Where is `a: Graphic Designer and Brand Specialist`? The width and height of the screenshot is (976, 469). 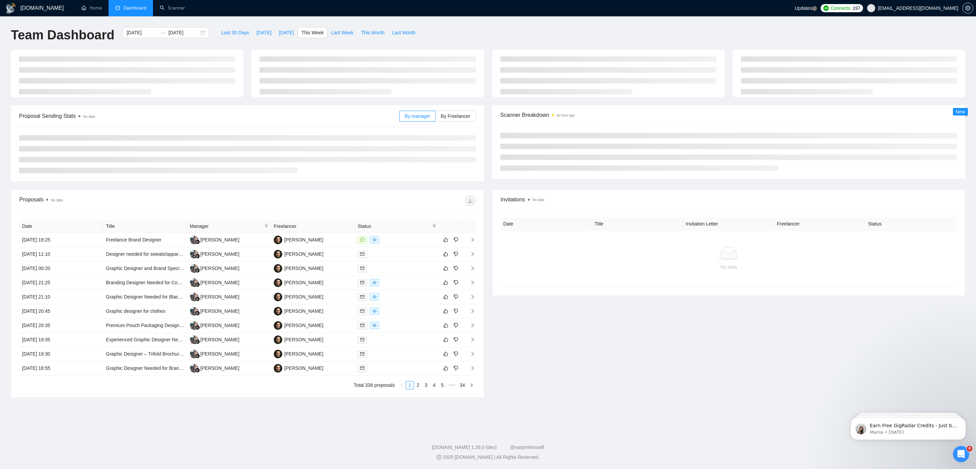
a: Graphic Designer and Brand Specialist is located at coordinates (147, 268).